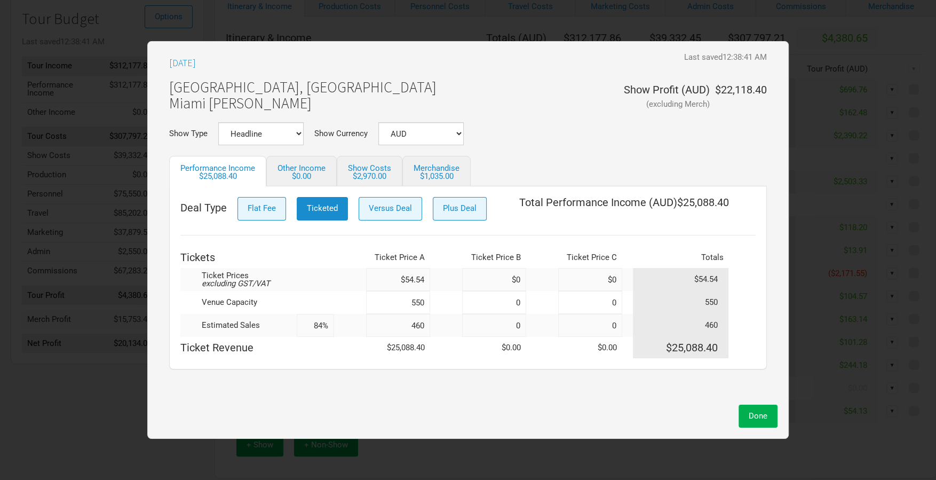 This screenshot has width=936, height=480. I want to click on button: Ticketed, so click(322, 208).